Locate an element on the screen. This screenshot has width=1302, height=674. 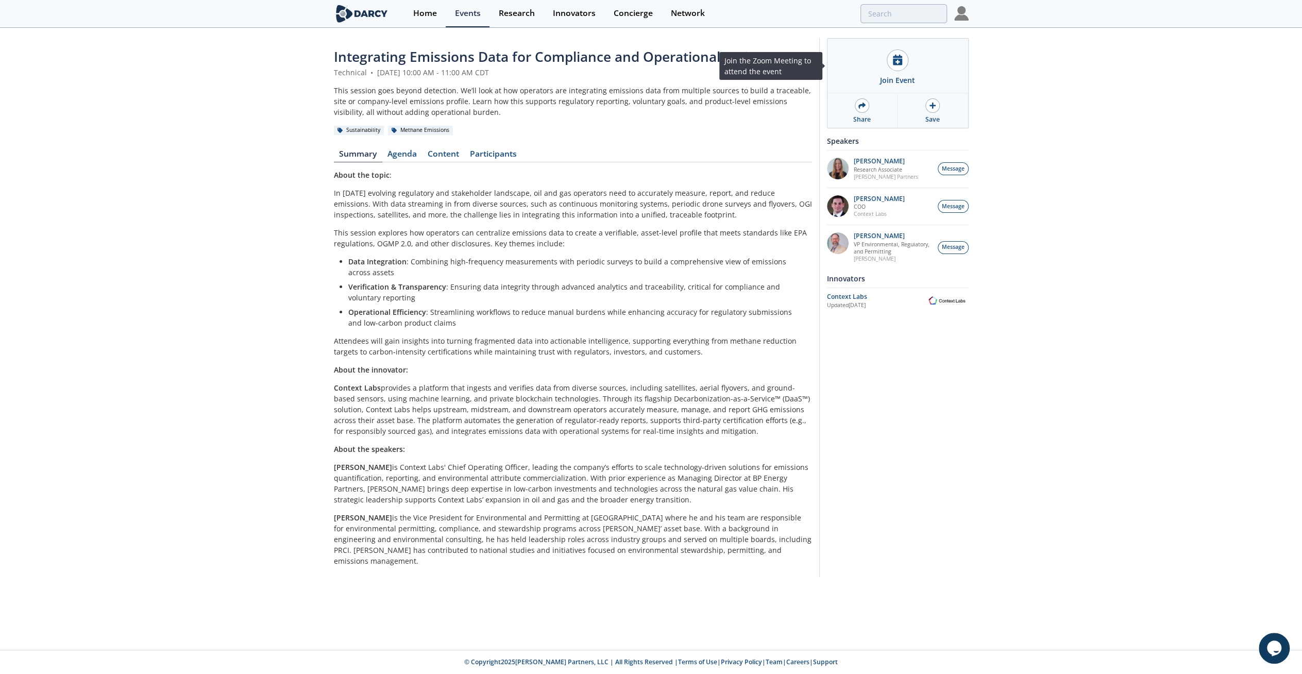
input: Advanced Search is located at coordinates (904, 13).